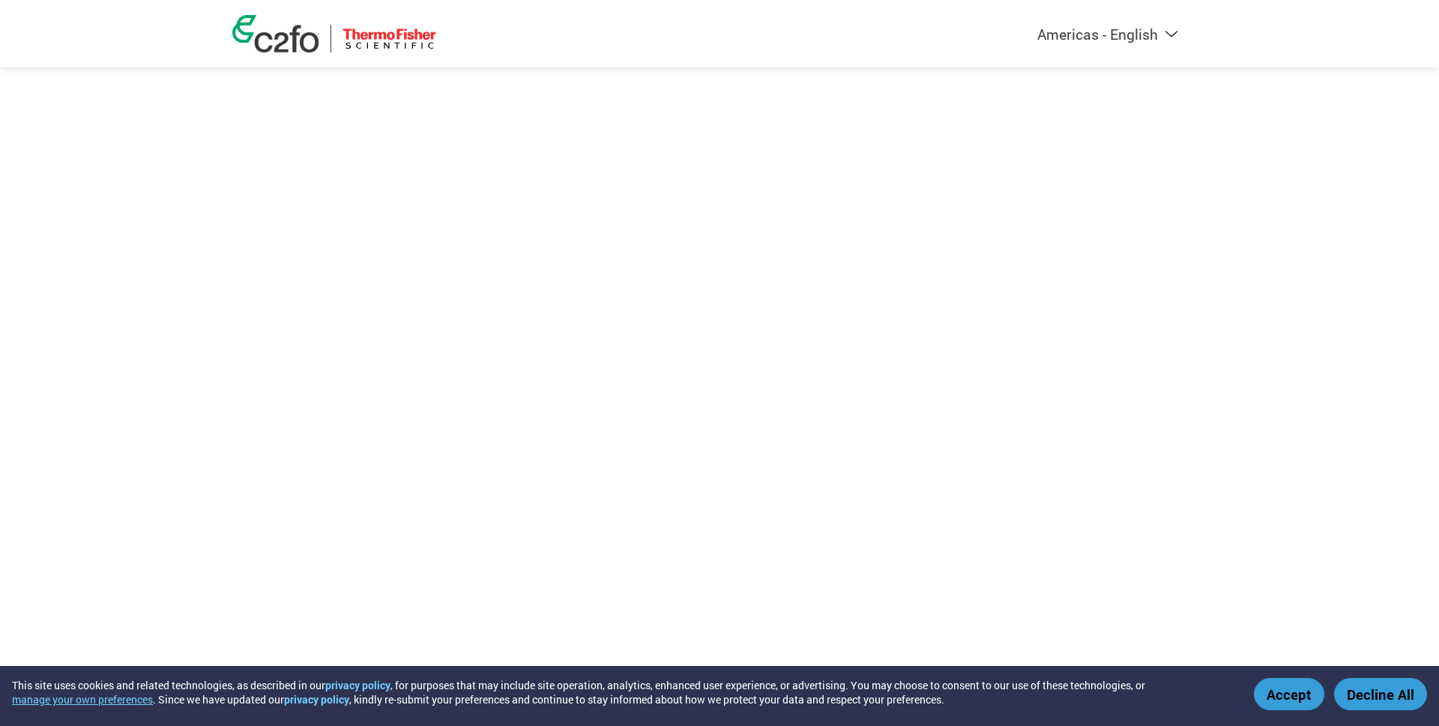 This screenshot has width=1439, height=726. I want to click on button: Accept, so click(1289, 693).